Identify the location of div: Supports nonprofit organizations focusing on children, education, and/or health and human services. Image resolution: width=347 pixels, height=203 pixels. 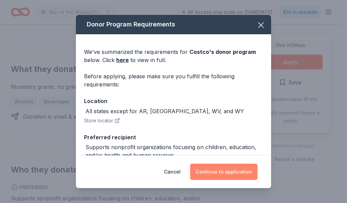
(174, 151).